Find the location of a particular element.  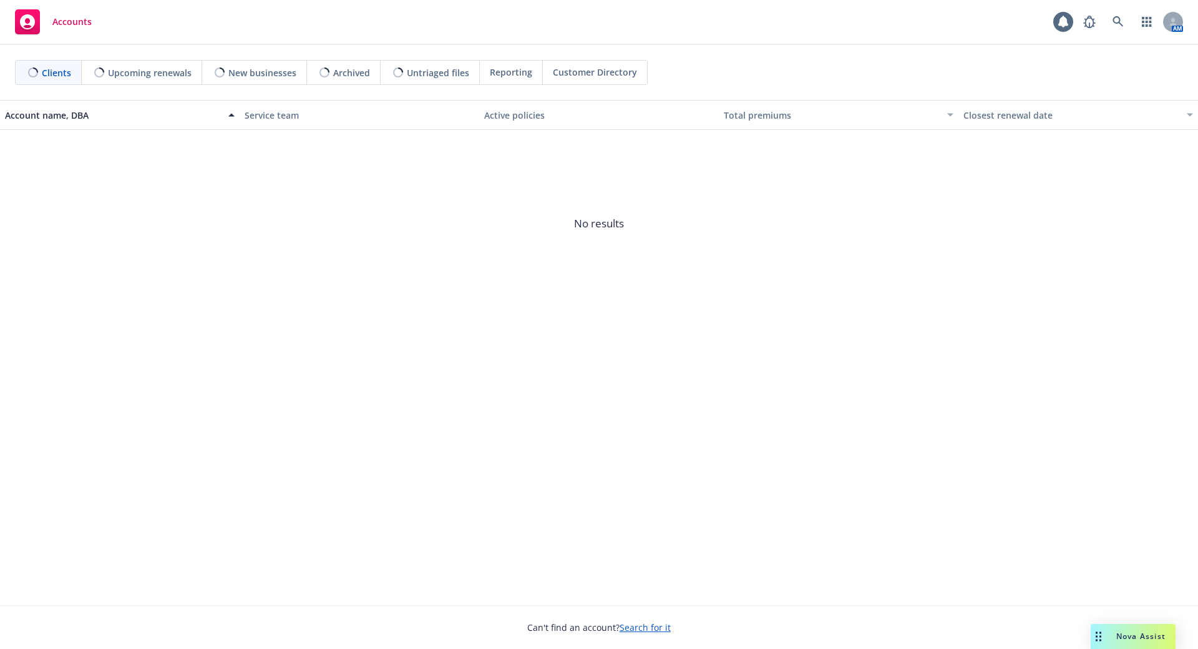

span: Reporting is located at coordinates (511, 72).